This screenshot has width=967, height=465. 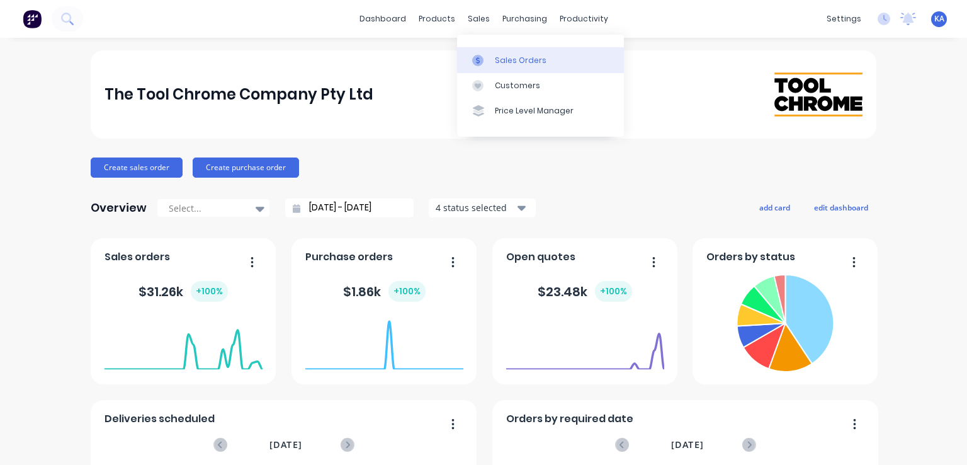 I want to click on a: Sales Orders, so click(x=540, y=60).